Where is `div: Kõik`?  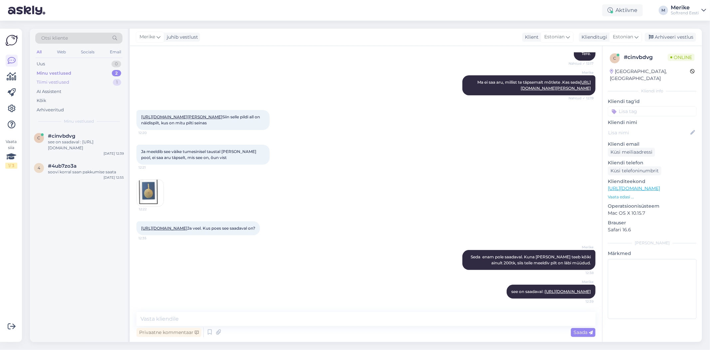 div: Kõik is located at coordinates (41, 101).